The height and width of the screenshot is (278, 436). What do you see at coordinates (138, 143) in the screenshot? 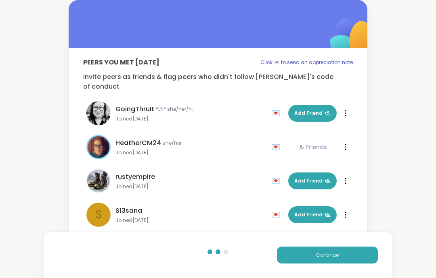
I see `span: HeatherCM24` at bounding box center [138, 143].